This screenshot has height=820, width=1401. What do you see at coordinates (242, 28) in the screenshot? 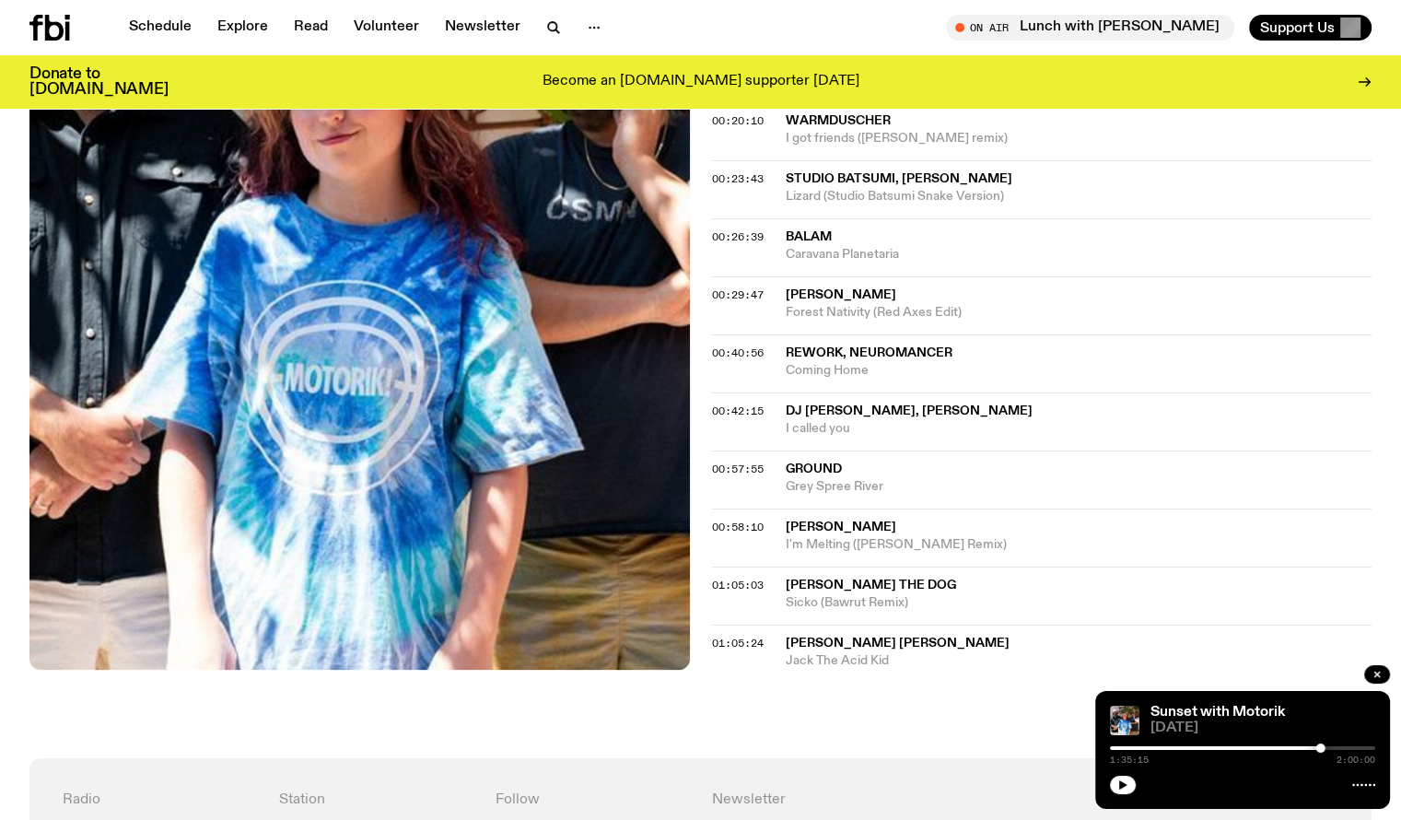
I see `a: Explore` at bounding box center [242, 28].